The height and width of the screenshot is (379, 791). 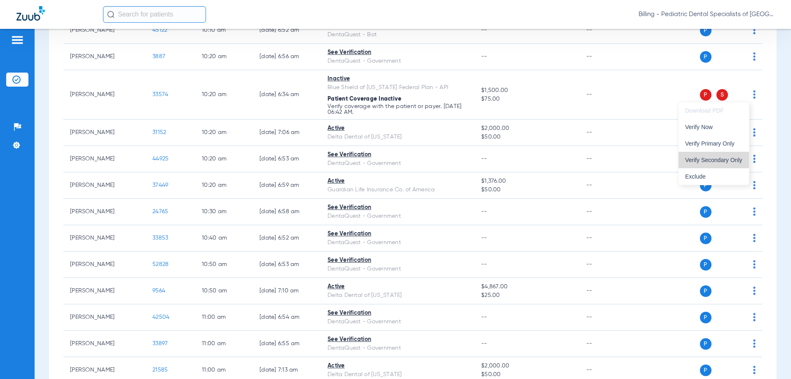 I want to click on span: Exclude, so click(x=713, y=176).